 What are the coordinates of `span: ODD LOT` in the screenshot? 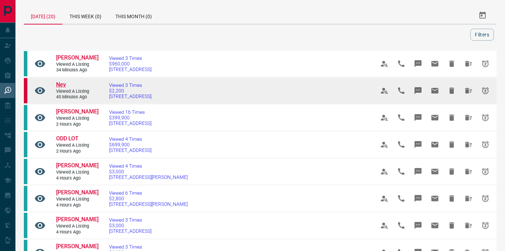 It's located at (67, 138).